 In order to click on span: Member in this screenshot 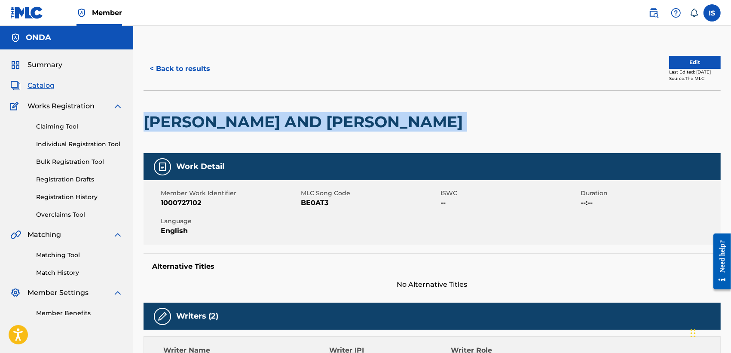, I will do `click(107, 12)`.